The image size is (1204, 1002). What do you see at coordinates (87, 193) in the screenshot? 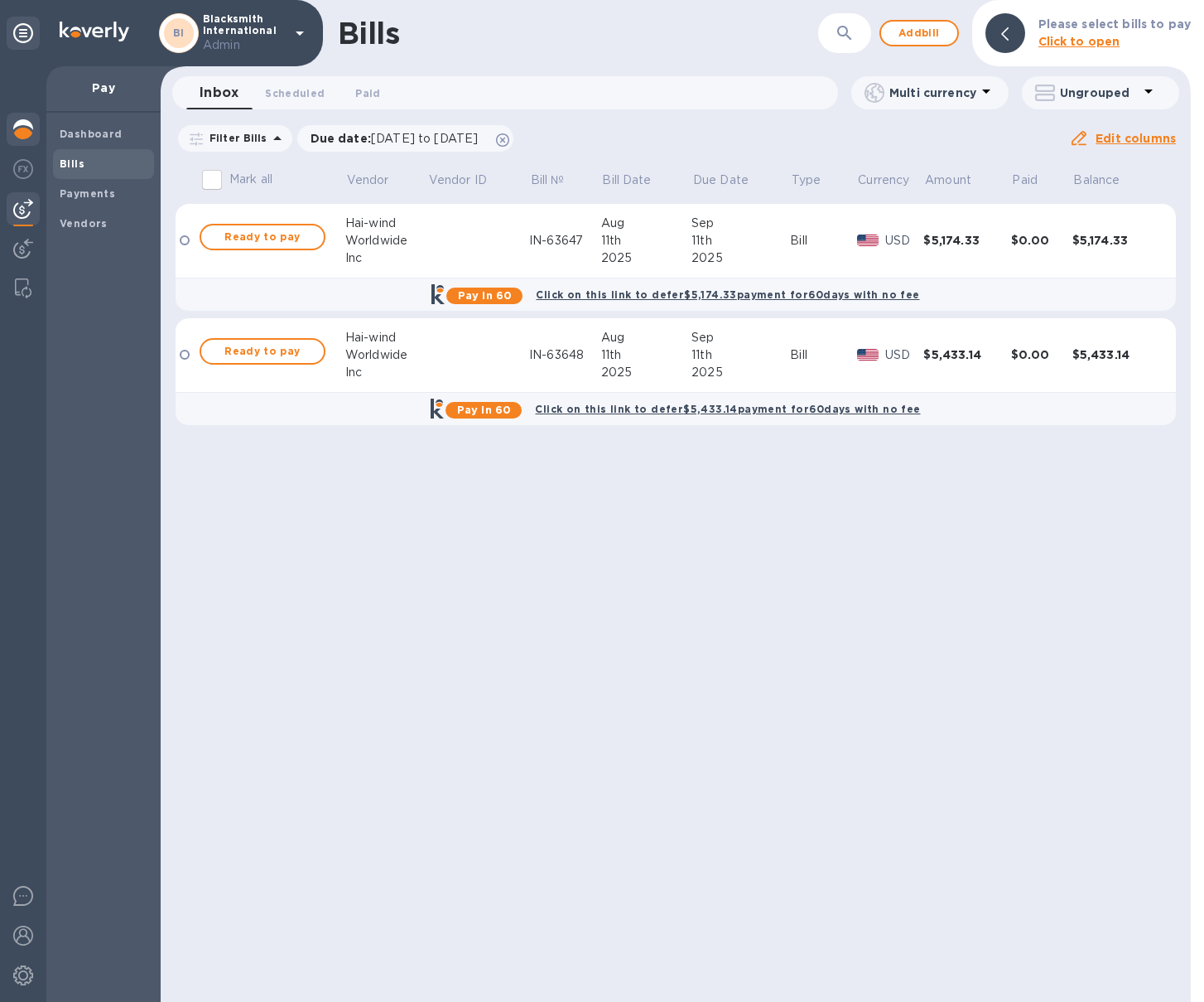
I see `b: Payments` at bounding box center [87, 193].